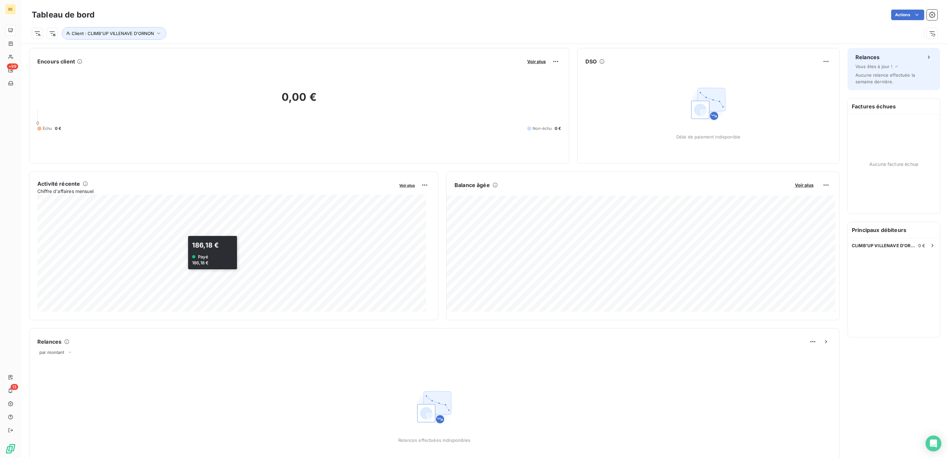 The width and height of the screenshot is (948, 458). What do you see at coordinates (472, 185) in the screenshot?
I see `h6: Balance âgée` at bounding box center [472, 185].